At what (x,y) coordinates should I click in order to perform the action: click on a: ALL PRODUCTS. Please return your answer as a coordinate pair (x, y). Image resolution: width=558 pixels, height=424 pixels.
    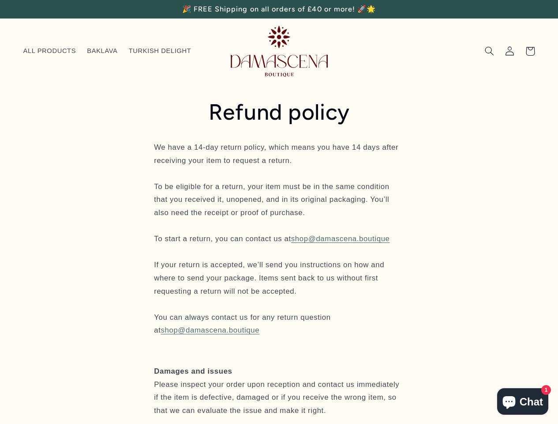
    Looking at the image, I should click on (49, 51).